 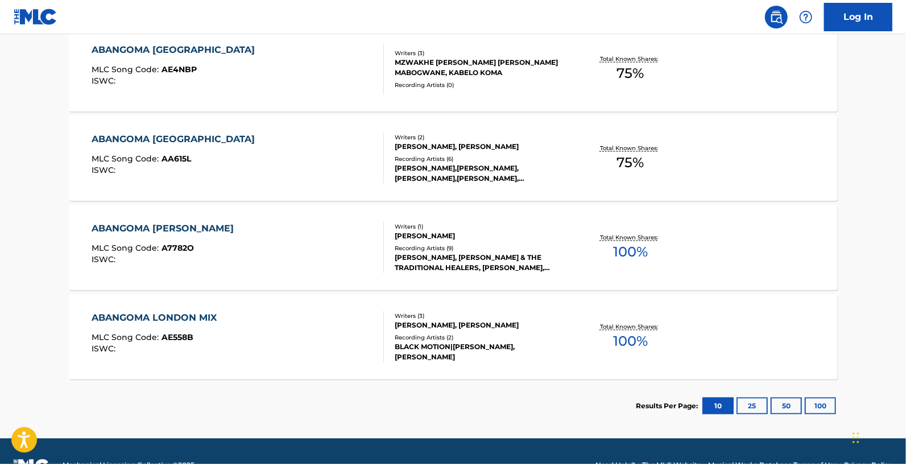 I want to click on button: 50, so click(x=786, y=406).